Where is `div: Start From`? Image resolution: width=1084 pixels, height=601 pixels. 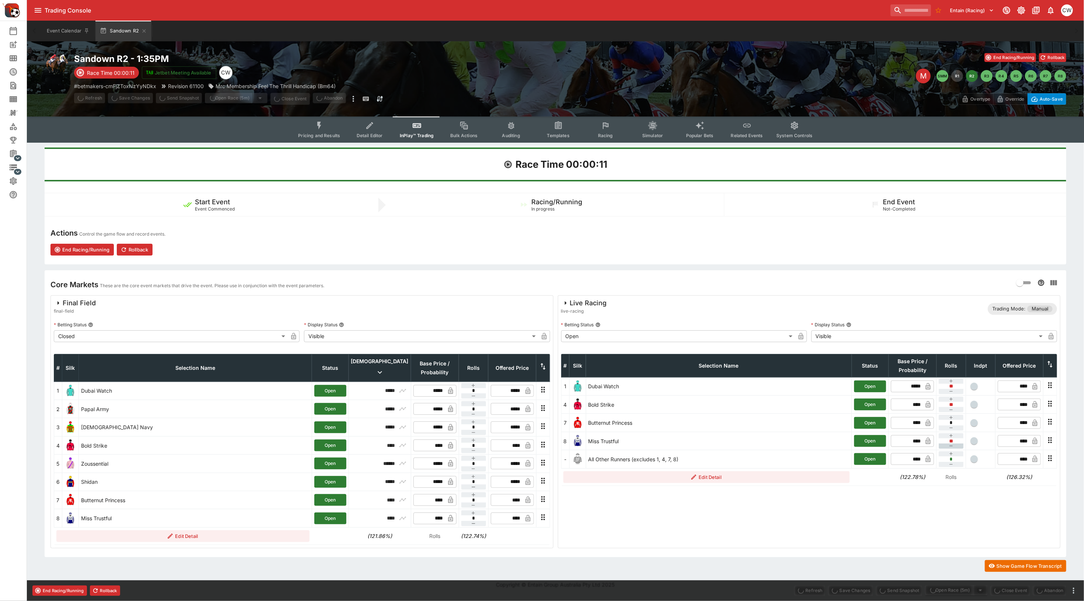
div: Start From is located at coordinates (1012, 99).